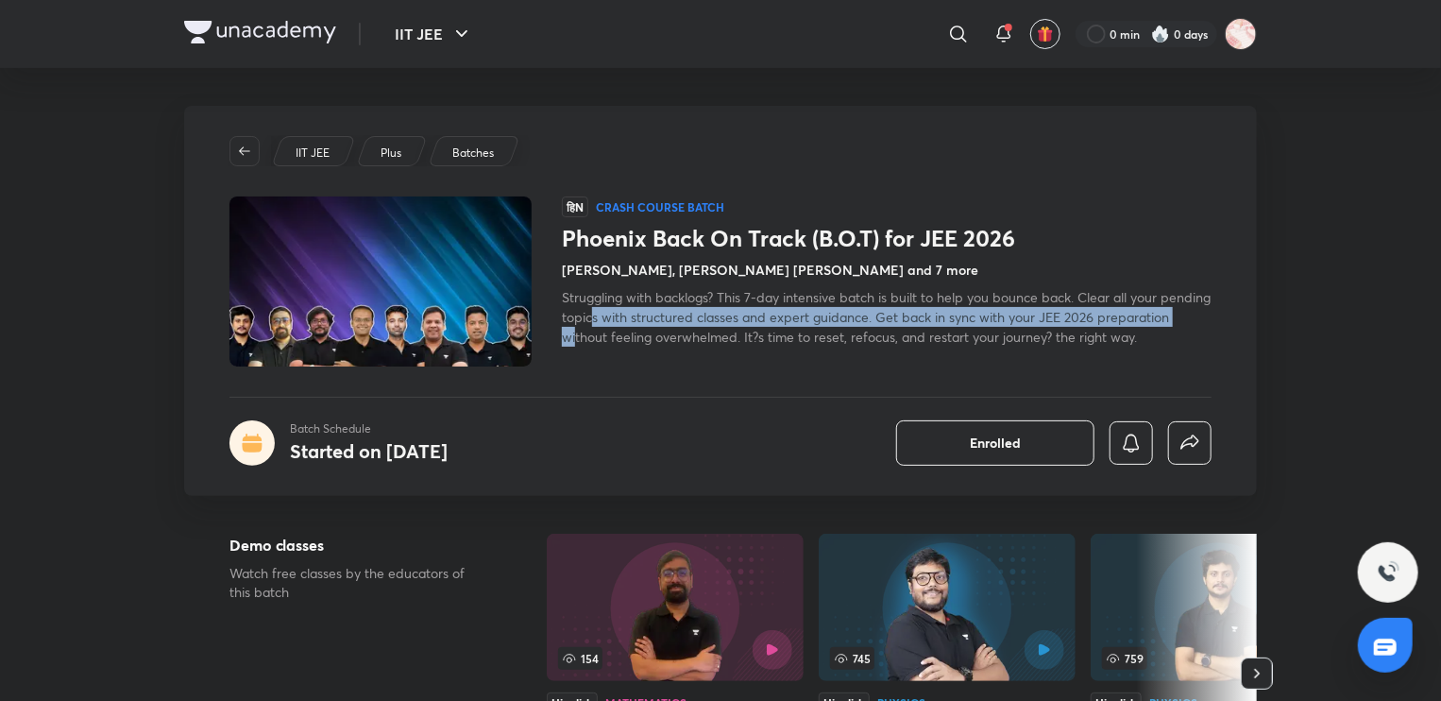 This screenshot has height=701, width=1441. I want to click on span: Enrolled, so click(996, 443).